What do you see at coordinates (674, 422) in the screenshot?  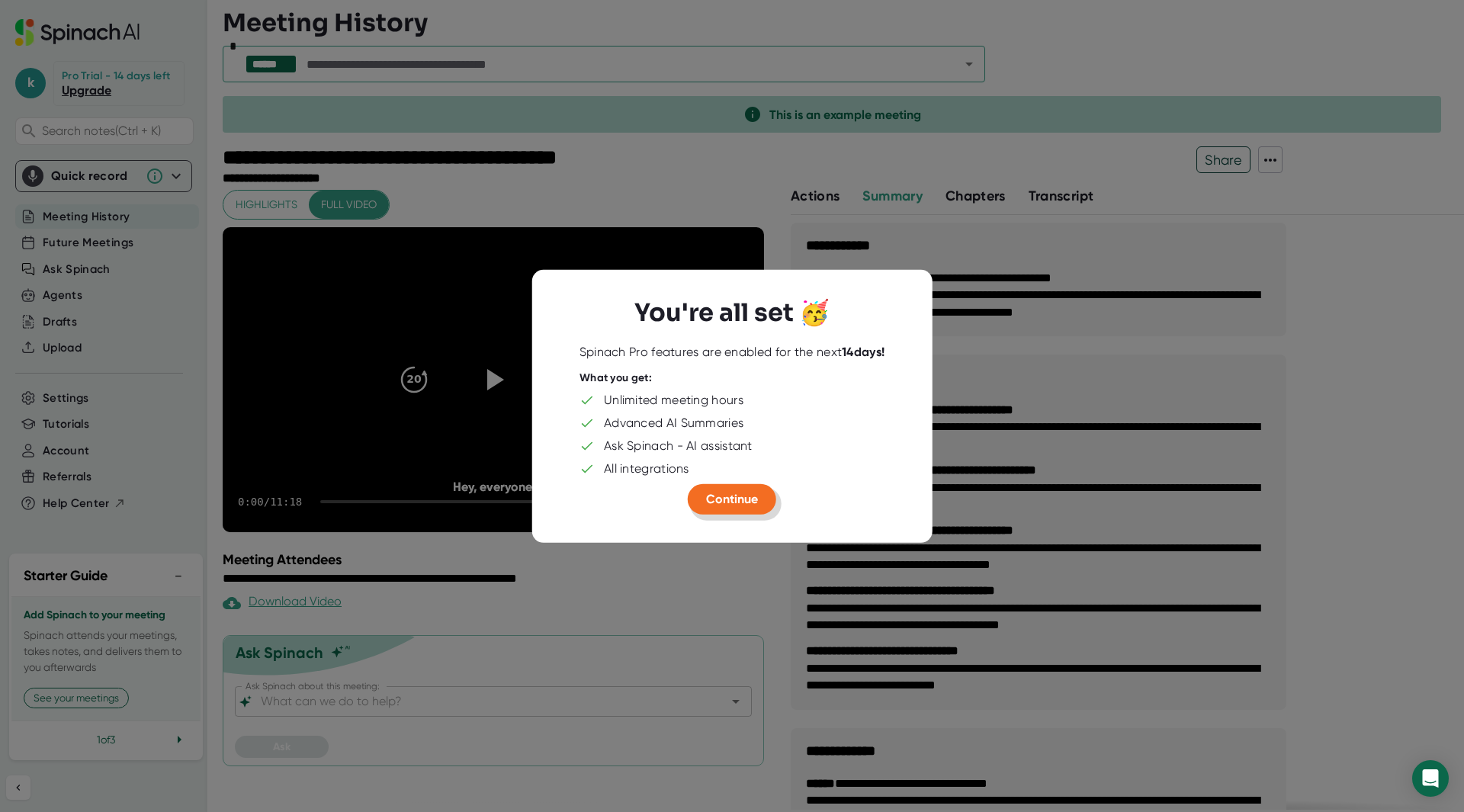 I see `div: Advanced AI Summaries` at bounding box center [674, 422].